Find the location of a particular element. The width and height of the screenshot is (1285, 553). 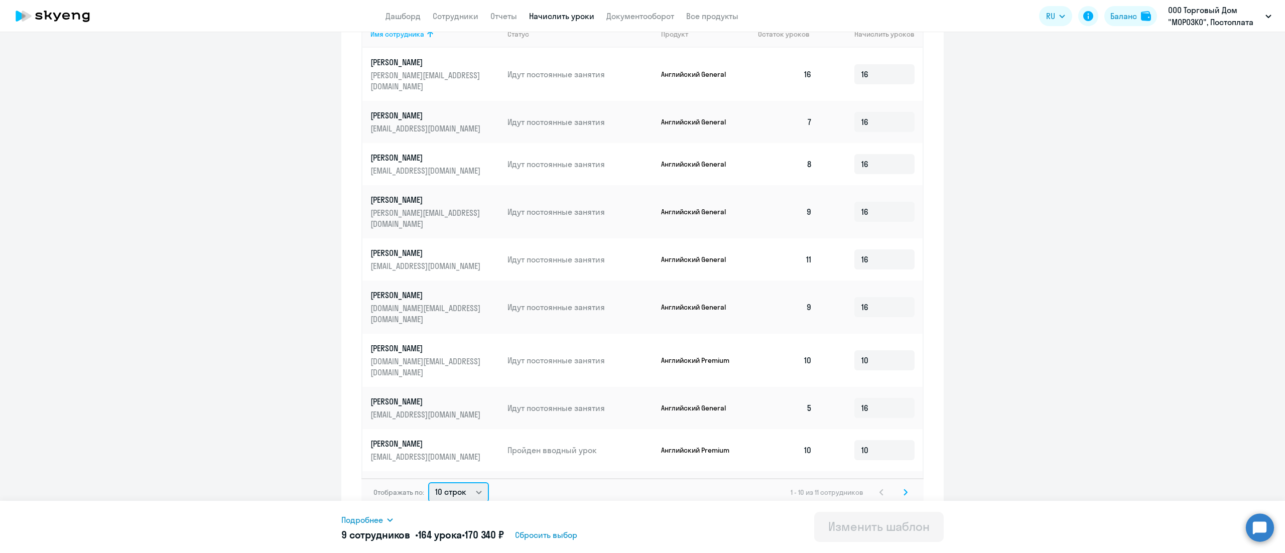

a: Отчеты is located at coordinates (504, 16).